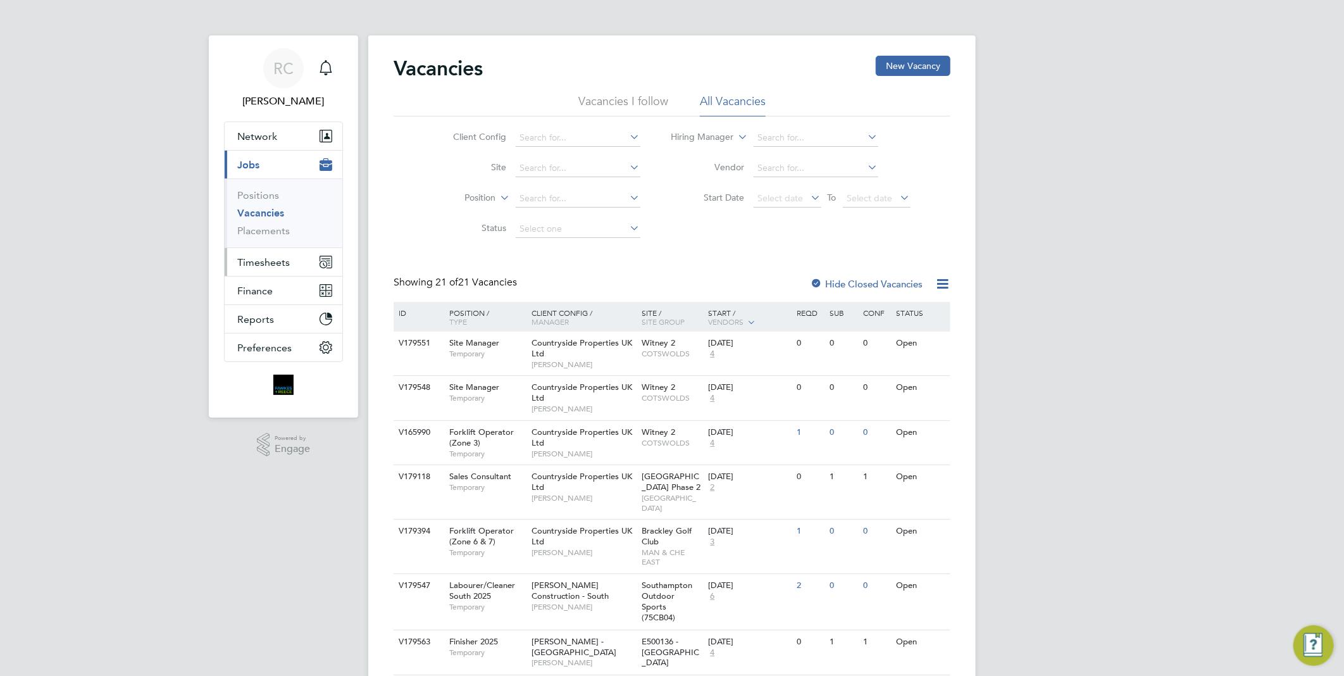  Describe the element at coordinates (258, 195) in the screenshot. I see `a: Positions` at that location.